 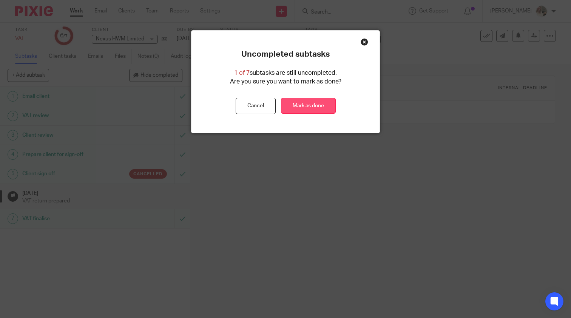 What do you see at coordinates (285, 73) in the screenshot?
I see `p: subtasks are still uncompleted.` at bounding box center [285, 73].